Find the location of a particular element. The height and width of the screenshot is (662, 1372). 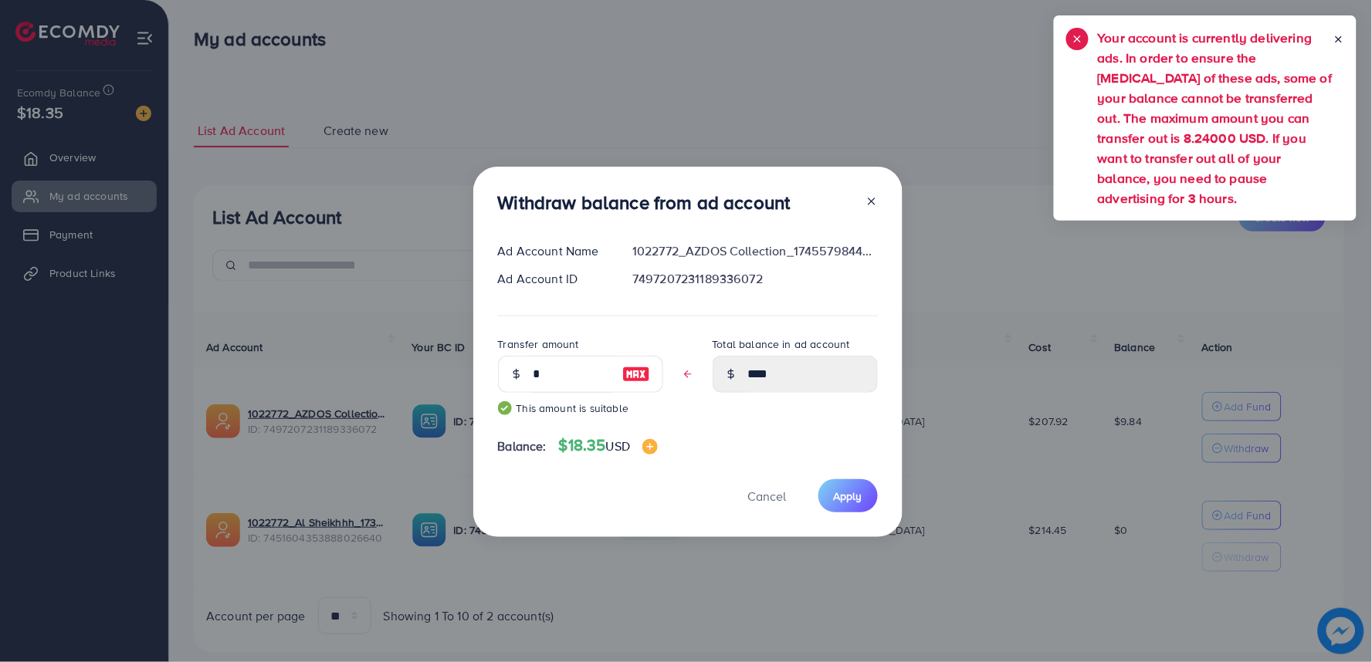

div: Ad Account Name is located at coordinates (553, 251).